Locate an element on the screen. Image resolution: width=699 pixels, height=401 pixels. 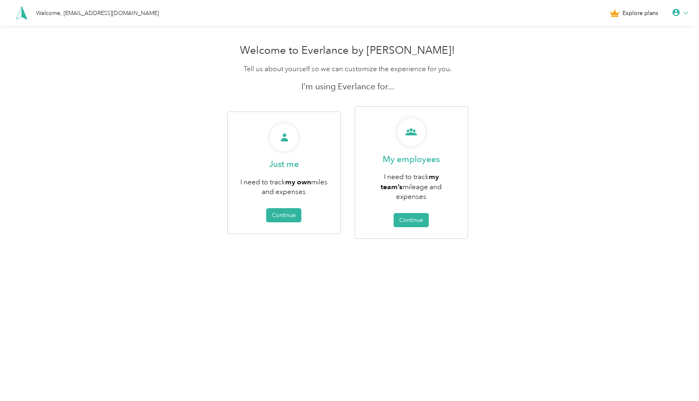
p: I'm using Everlance for... is located at coordinates (347, 87).